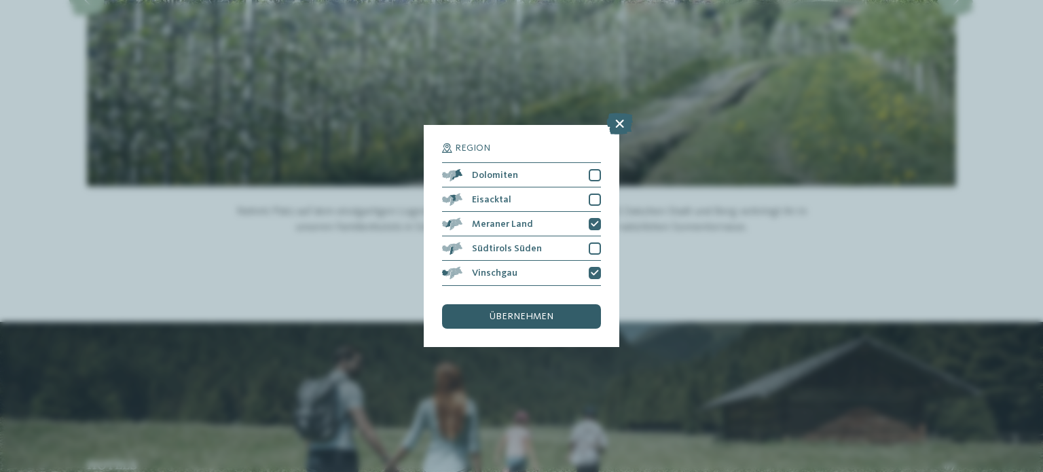 Image resolution: width=1043 pixels, height=472 pixels. Describe the element at coordinates (506, 248) in the screenshot. I see `span: Südtirols Süden` at that location.